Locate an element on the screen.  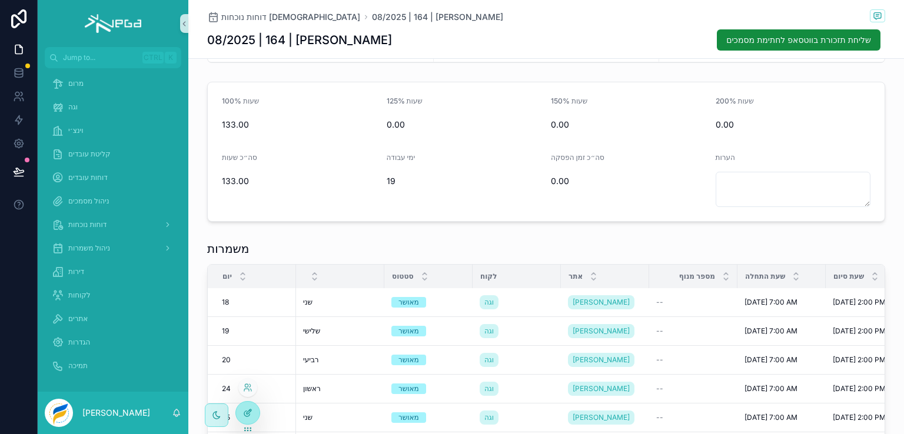
span: קליטת עובדים is located at coordinates (89, 154).